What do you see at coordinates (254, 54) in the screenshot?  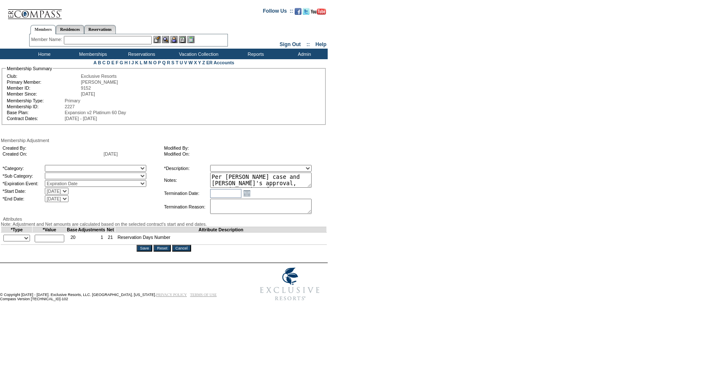 I see `td: Reports` at bounding box center [254, 54].